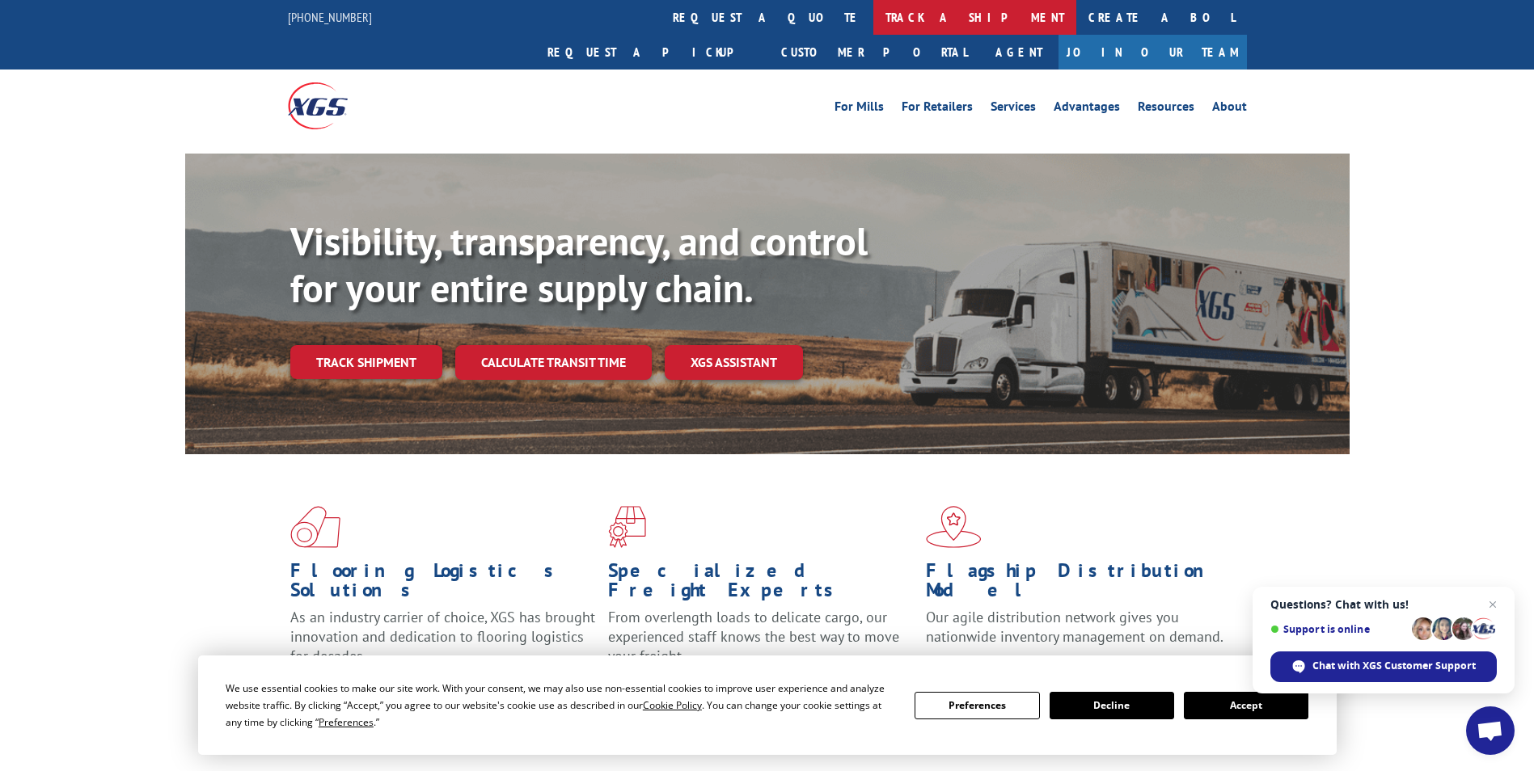 This screenshot has height=771, width=1534. I want to click on p: From overlength loads to delicate cargo, our experienced staff knows the best way to move your fr..., so click(761, 644).